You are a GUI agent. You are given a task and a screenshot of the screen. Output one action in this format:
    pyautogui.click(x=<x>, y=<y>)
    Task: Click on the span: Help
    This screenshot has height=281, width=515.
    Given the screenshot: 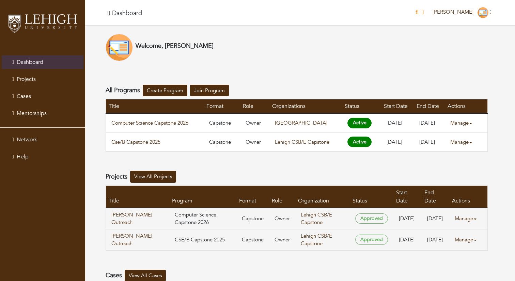 What is the action you would take?
    pyautogui.click(x=22, y=156)
    